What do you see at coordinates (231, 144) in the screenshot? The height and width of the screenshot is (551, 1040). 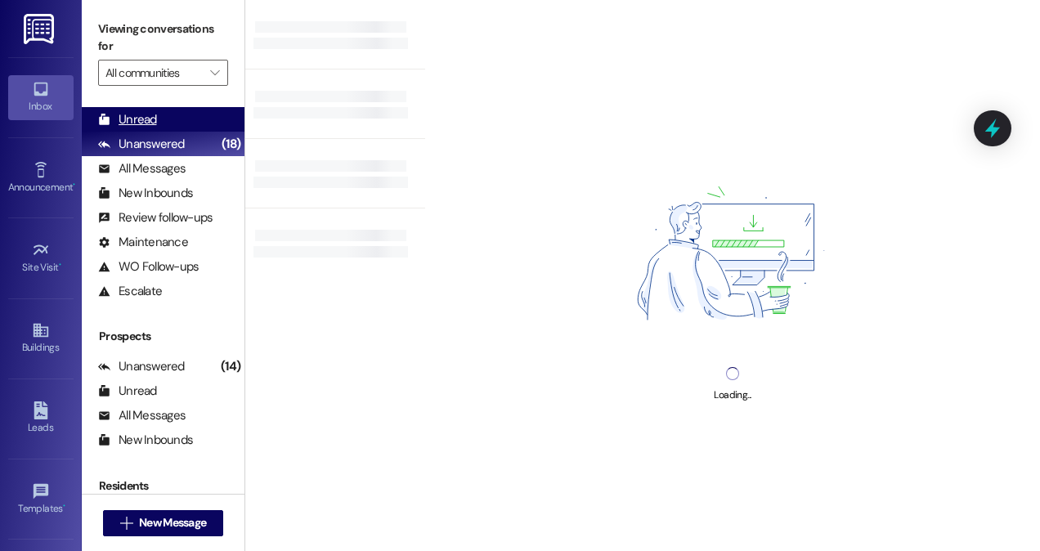 I see `div: (18)` at bounding box center [231, 144].